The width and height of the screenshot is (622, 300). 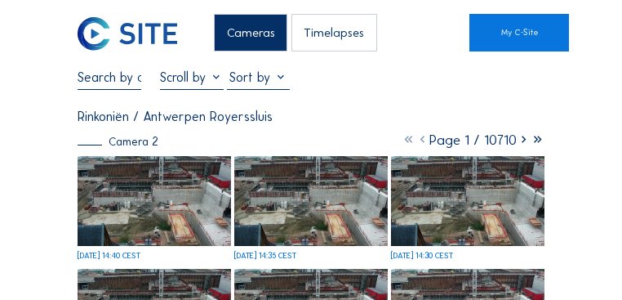 I want to click on div: Rinkoniën / Antwerpen Royerssluis, so click(x=175, y=117).